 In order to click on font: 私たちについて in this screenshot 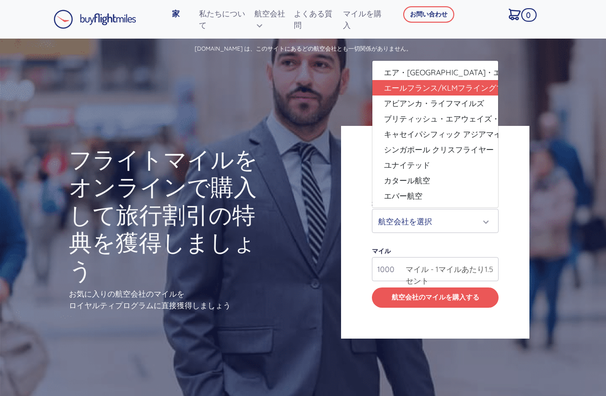, I will do `click(222, 19)`.